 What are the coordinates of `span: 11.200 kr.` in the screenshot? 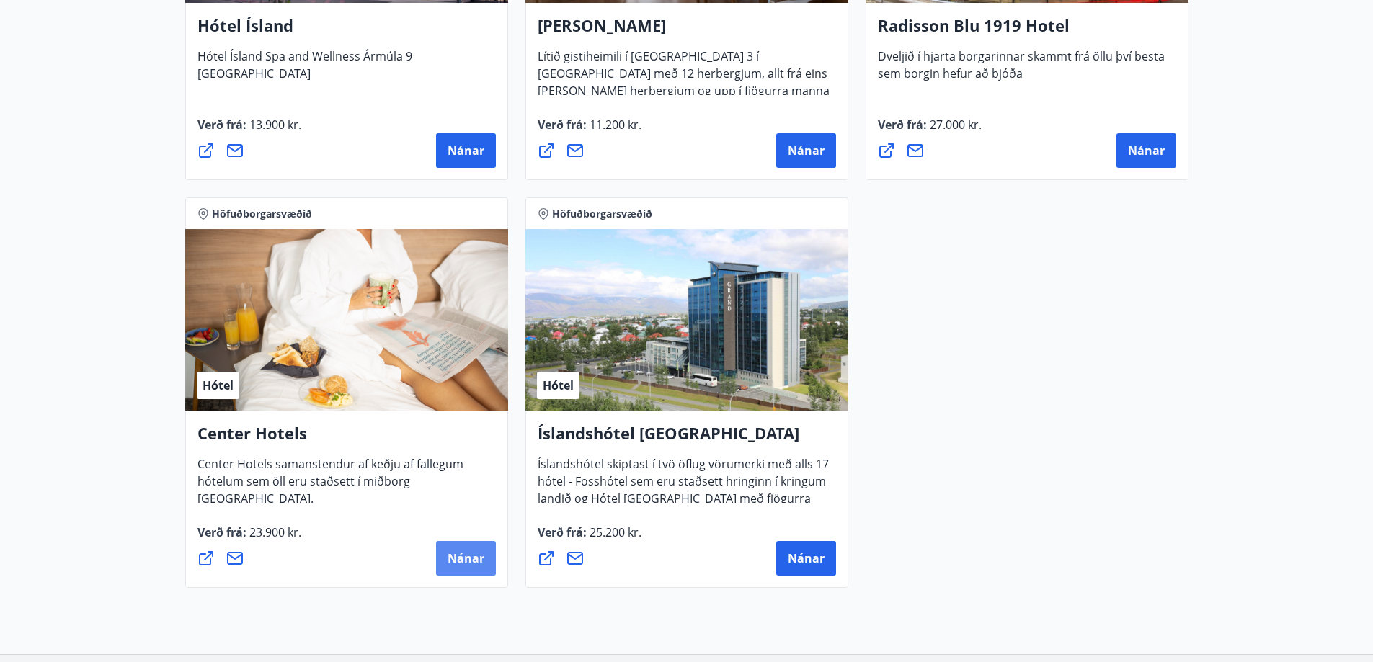 It's located at (614, 125).